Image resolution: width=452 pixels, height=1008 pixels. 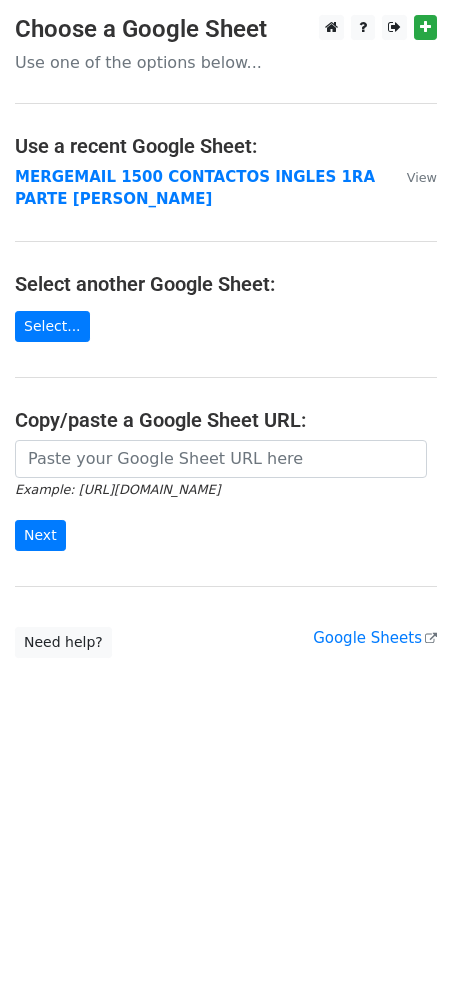 What do you see at coordinates (375, 638) in the screenshot?
I see `a: Google Sheets` at bounding box center [375, 638].